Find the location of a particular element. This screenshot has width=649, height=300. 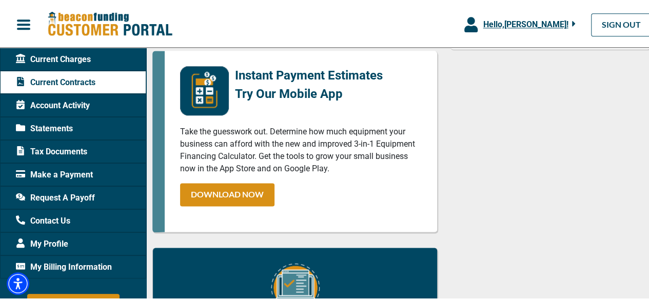

img: Beacon Funding Customer Portal Logo is located at coordinates (110, 23).